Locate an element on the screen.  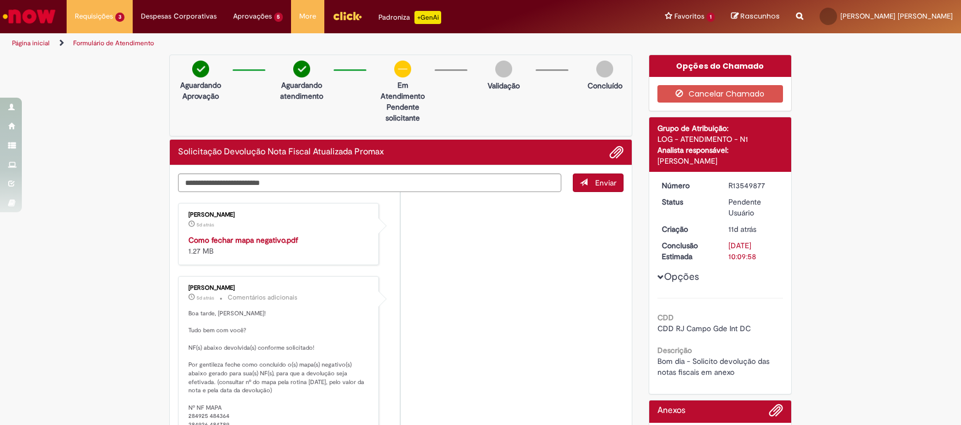
p: Pendente solicitante is located at coordinates (402, 112).